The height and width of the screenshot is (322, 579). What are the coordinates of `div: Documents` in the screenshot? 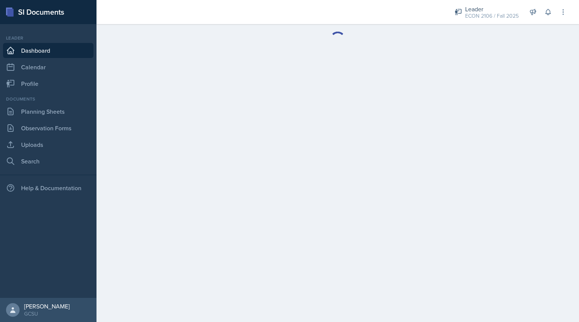 It's located at (48, 99).